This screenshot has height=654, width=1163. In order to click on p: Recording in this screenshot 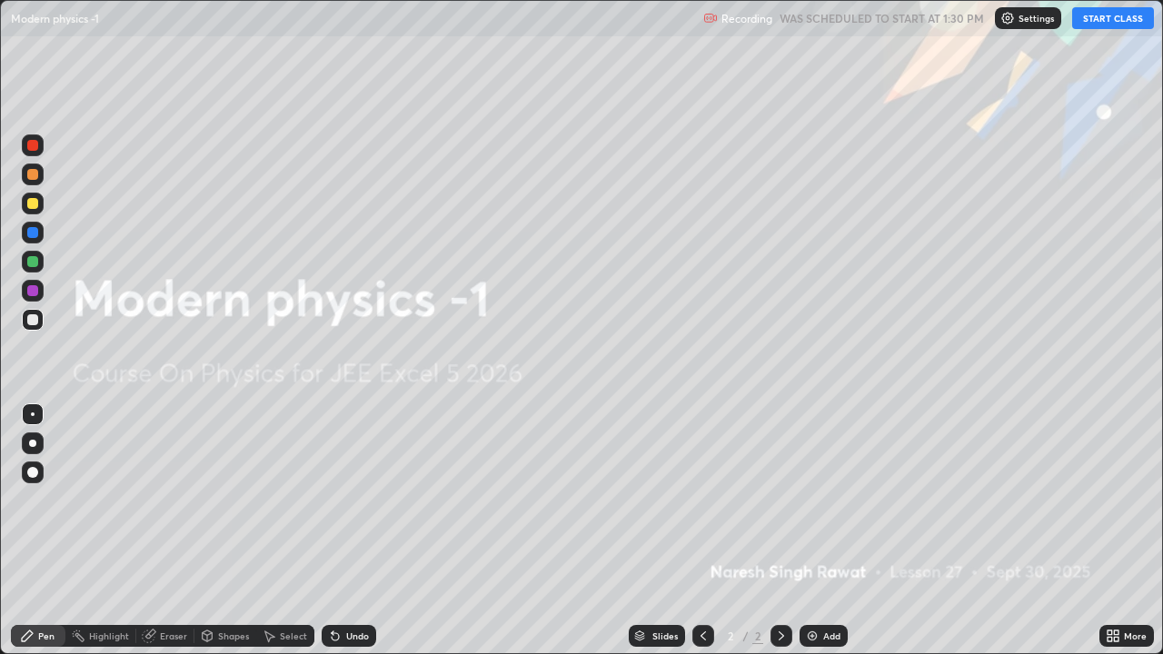, I will do `click(747, 18)`.